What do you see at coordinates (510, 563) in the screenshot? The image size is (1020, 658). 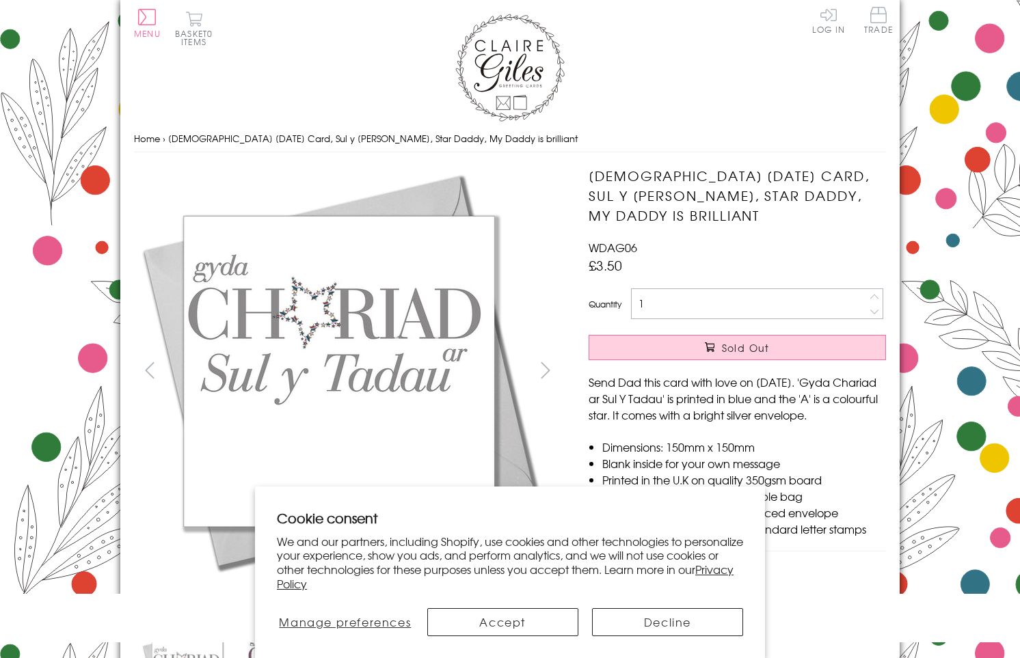 I see `p: We and our partners, including Shopify, use cookies and other technologies to personalize your ex...` at bounding box center [510, 563].